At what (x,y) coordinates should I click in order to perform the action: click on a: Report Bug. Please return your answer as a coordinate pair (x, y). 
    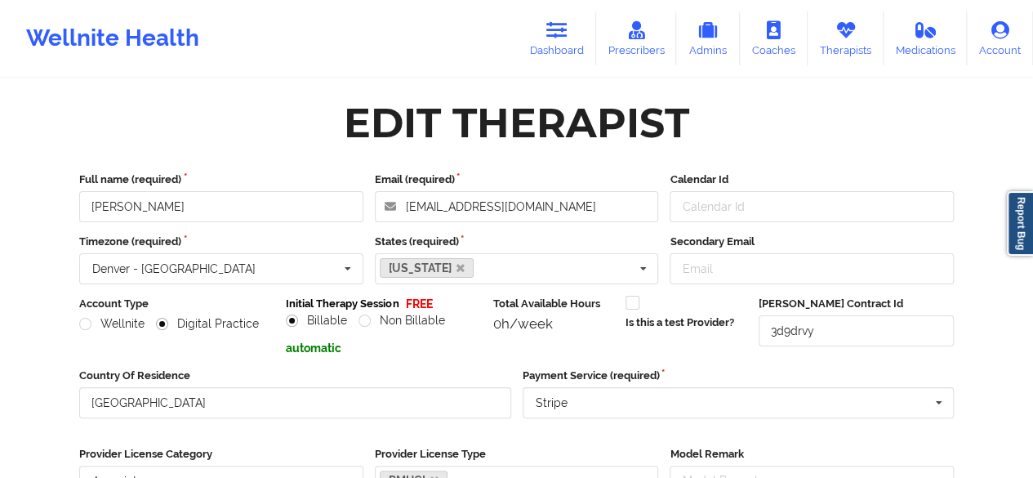
    Looking at the image, I should click on (1020, 223).